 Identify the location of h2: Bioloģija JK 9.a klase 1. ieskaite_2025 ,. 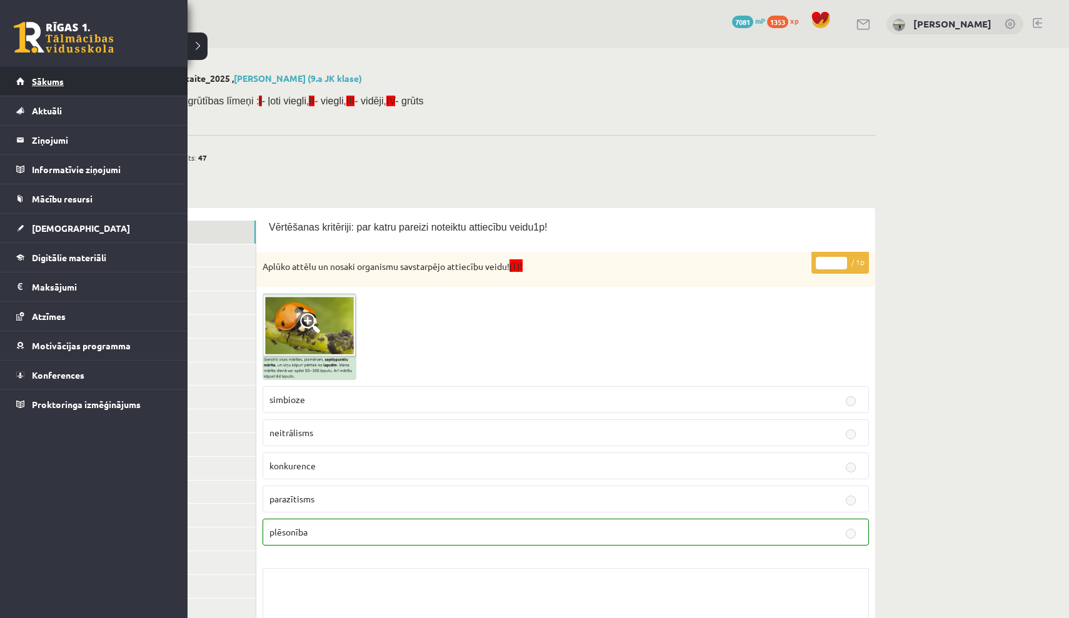
(475, 78).